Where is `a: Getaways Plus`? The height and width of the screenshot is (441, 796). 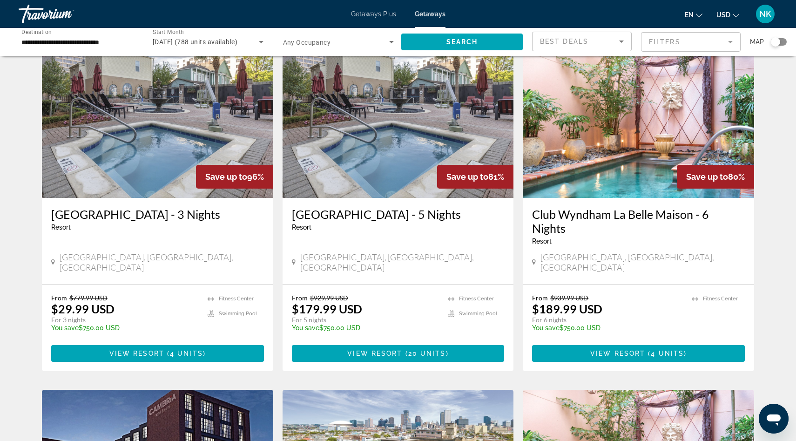
a: Getaways Plus is located at coordinates (373, 14).